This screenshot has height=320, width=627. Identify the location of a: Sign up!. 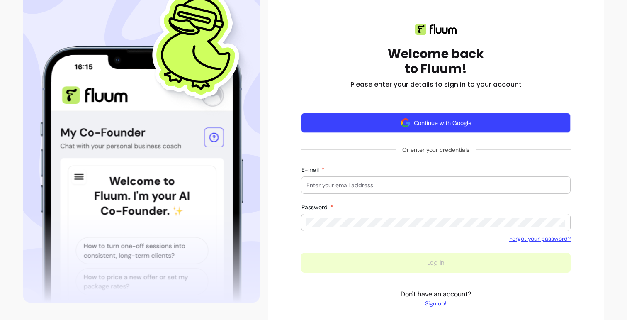
(436, 303).